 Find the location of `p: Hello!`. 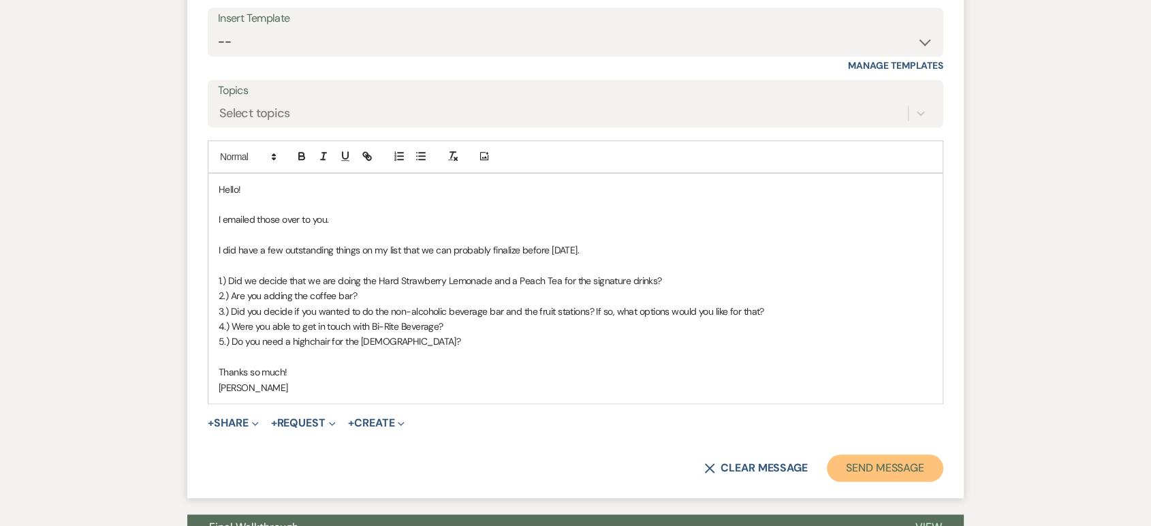

p: Hello! is located at coordinates (575, 189).